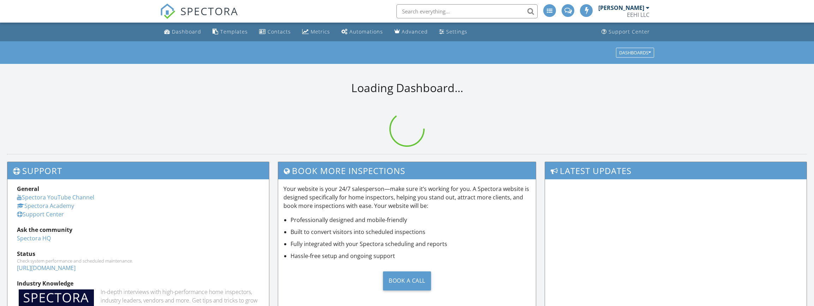 This screenshot has height=306, width=814. I want to click on h3: Latest Updates, so click(675, 170).